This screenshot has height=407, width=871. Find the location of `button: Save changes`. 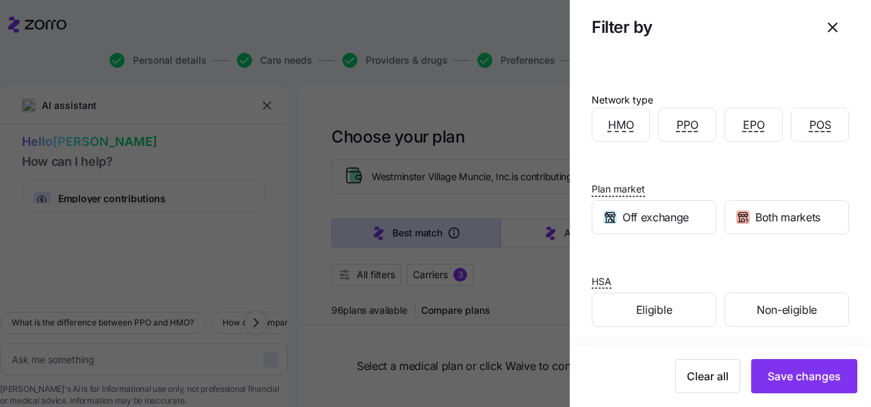

button: Save changes is located at coordinates (804, 376).